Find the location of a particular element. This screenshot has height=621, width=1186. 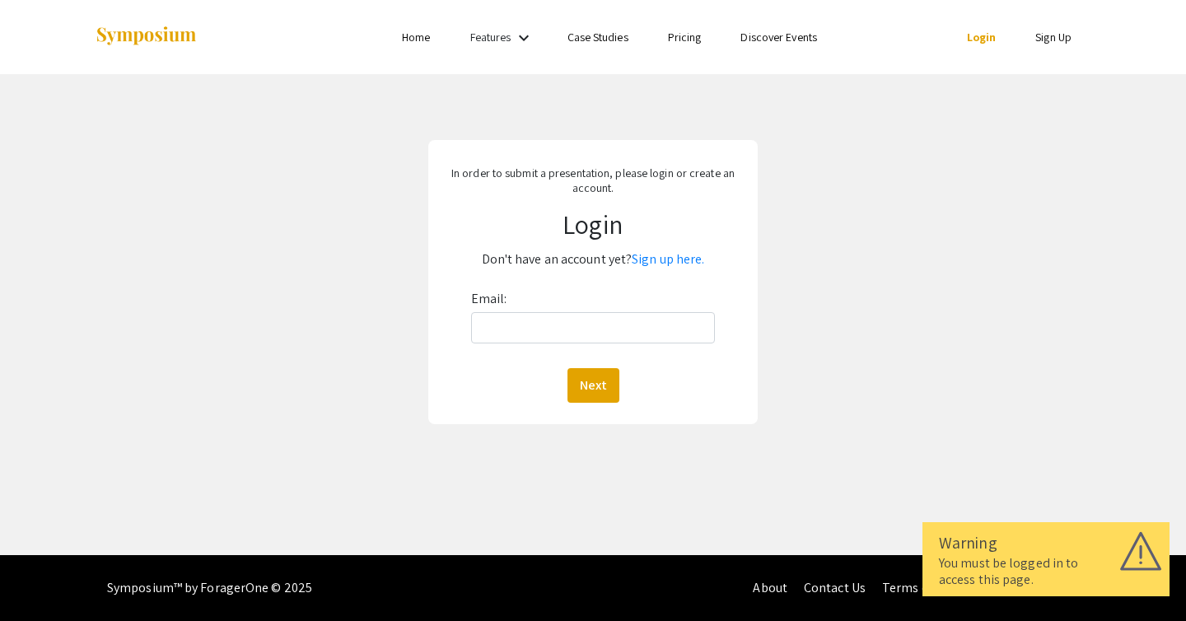

label: Email: is located at coordinates (489, 299).